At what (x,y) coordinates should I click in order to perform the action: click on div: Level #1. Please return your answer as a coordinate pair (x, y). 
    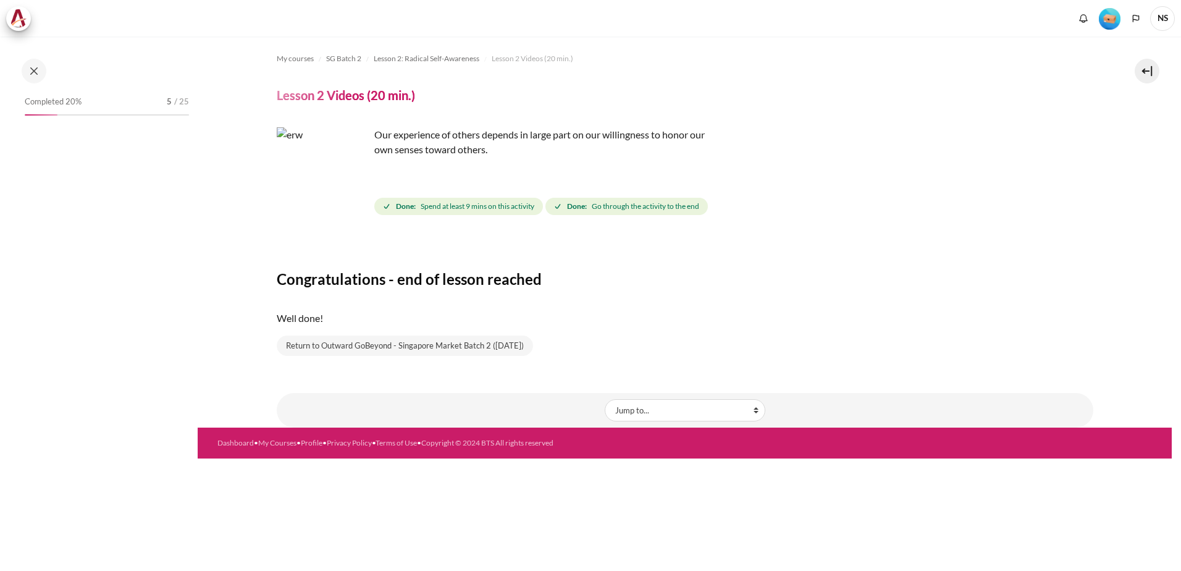
    Looking at the image, I should click on (1110, 18).